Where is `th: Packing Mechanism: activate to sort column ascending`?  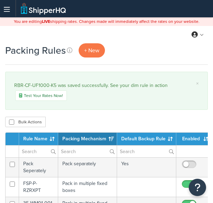 th: Packing Mechanism: activate to sort column ascending is located at coordinates (88, 139).